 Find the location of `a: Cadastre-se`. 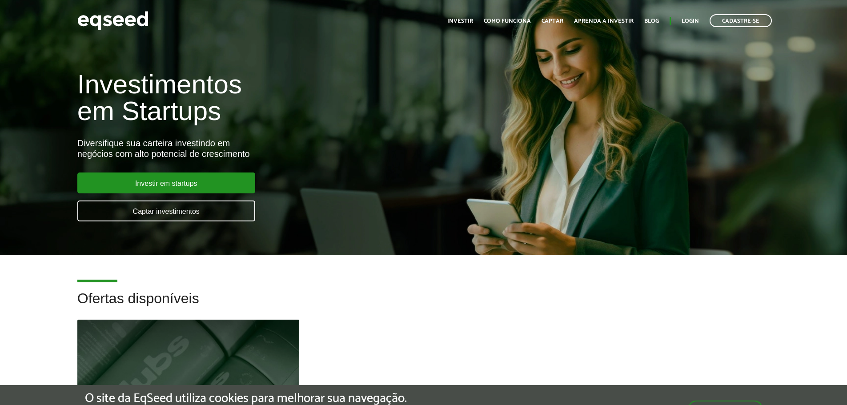

a: Cadastre-se is located at coordinates (741, 20).